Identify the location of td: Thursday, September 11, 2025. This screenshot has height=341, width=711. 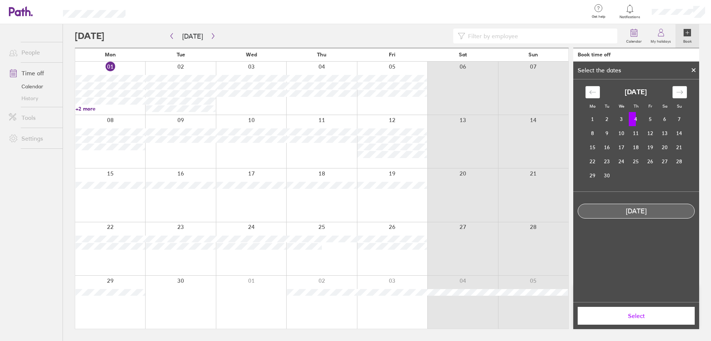
(636, 133).